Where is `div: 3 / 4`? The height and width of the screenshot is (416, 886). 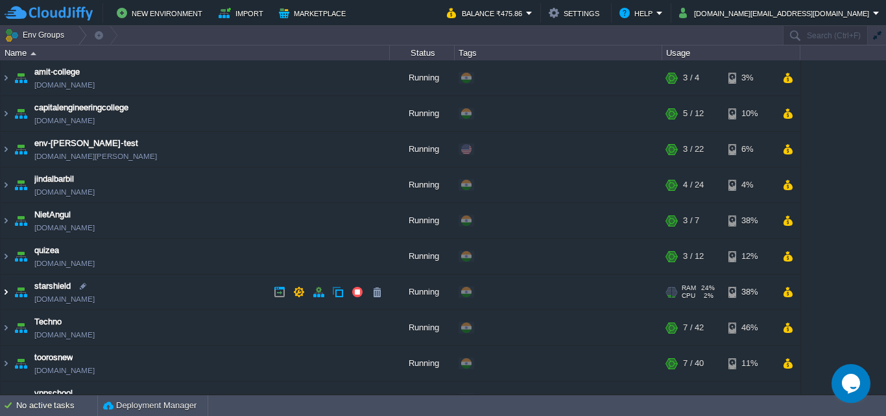
div: 3 / 4 is located at coordinates (691, 78).